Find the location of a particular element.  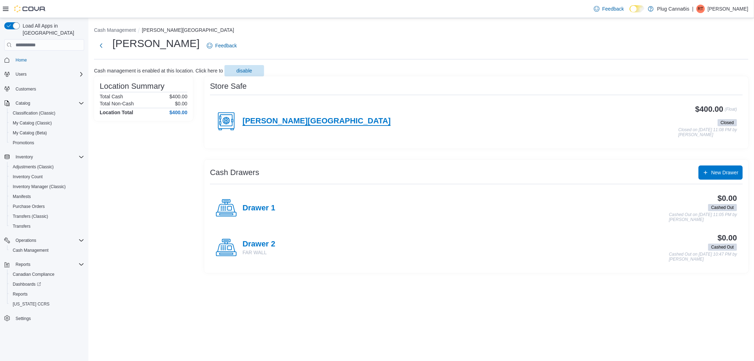

button: Settings is located at coordinates (44, 318).